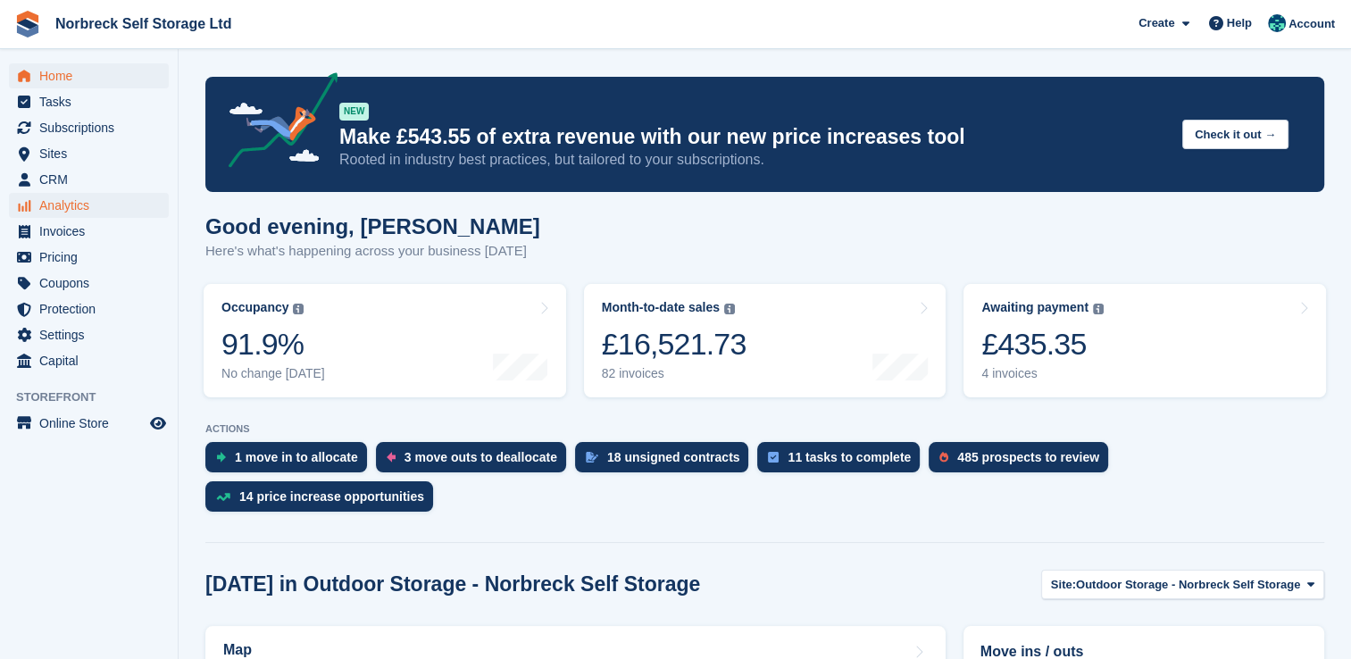 This screenshot has width=1351, height=659. Describe the element at coordinates (391, 457) in the screenshot. I see `img: move_outs_to_deallocate_icon-f764333ba52eb49d3ac5e1228854f67142a1ed5810a6f6cc68b1a99e826820c5.svg` at that location.